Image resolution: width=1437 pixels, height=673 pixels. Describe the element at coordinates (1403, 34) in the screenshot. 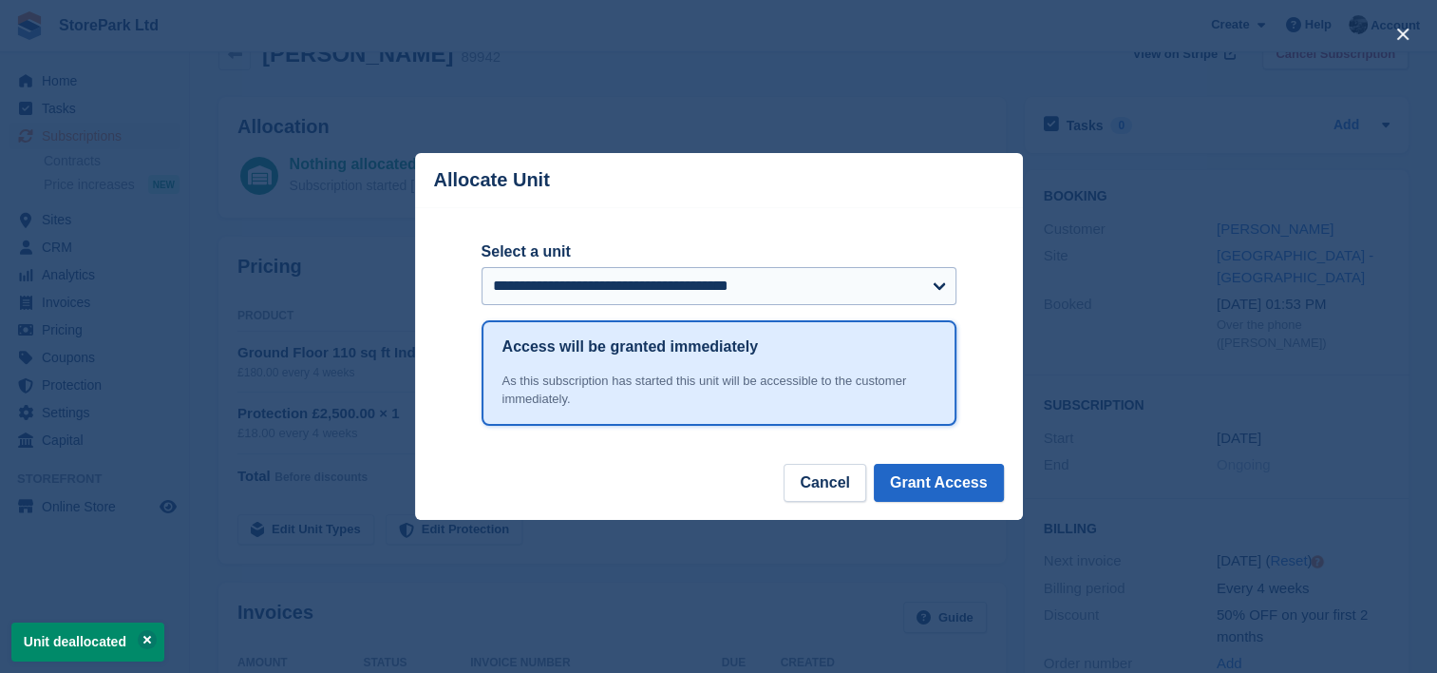

I see `button: close` at that location.